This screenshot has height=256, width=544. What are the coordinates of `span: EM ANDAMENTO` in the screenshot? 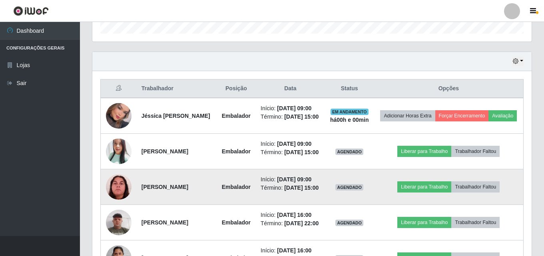 It's located at (349, 112).